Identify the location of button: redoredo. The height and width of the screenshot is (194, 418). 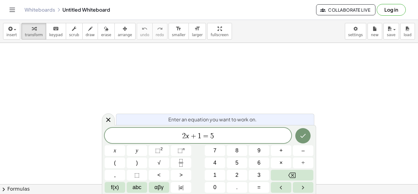
(160, 31).